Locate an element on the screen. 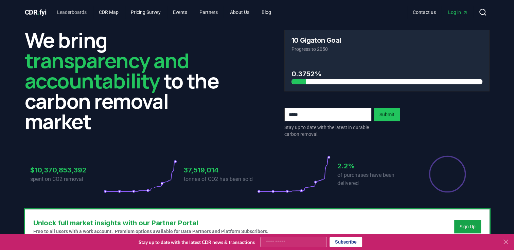 This screenshot has height=250, width=514. h3: Unlock full market insights with our Partner Portal is located at coordinates (151, 223).